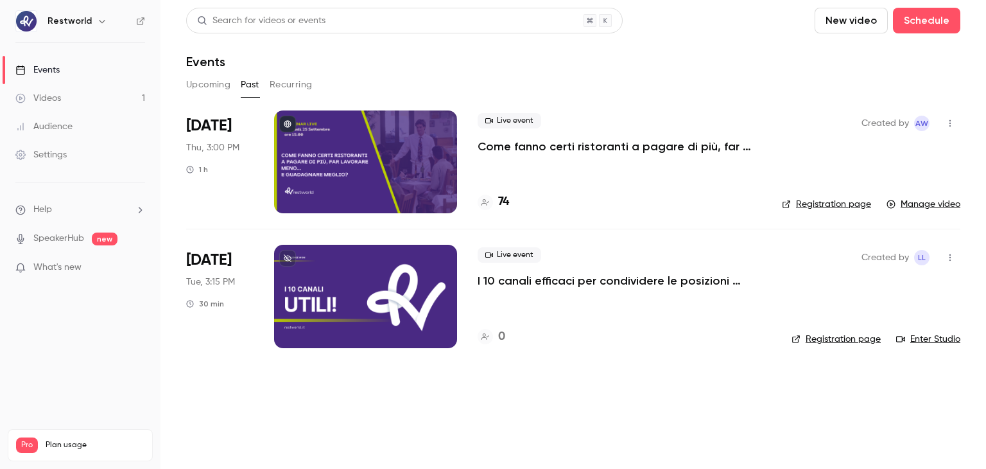 This screenshot has height=469, width=986. What do you see at coordinates (493, 202) in the screenshot?
I see `a: 74` at bounding box center [493, 202].